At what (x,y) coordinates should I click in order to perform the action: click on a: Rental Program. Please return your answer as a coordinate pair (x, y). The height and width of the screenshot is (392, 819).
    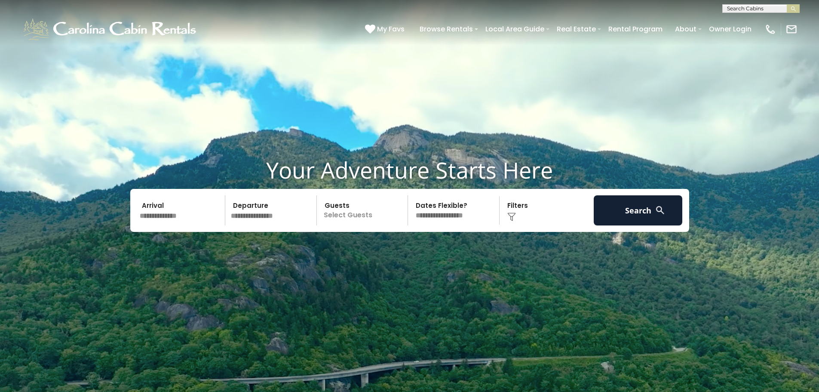
    Looking at the image, I should click on (636, 29).